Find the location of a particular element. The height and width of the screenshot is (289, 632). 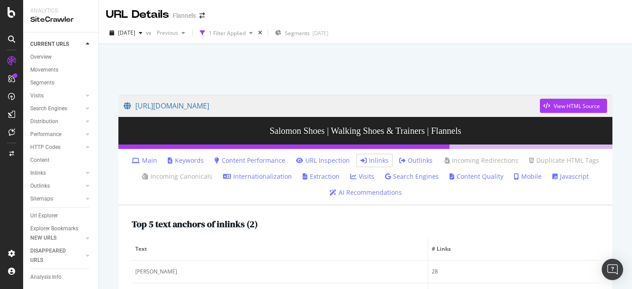

a: Incoming Redirections is located at coordinates (481, 161).